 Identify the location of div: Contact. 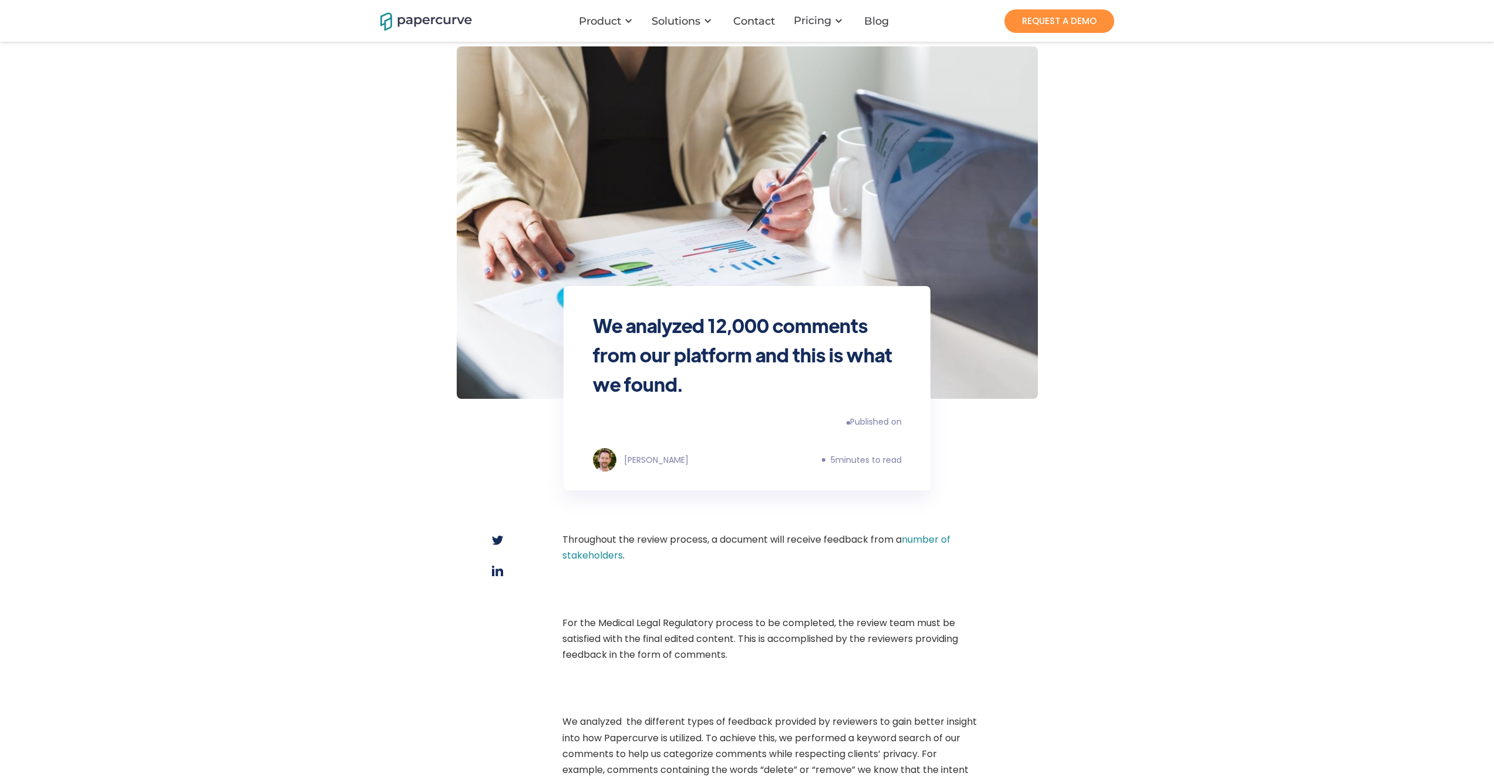
(754, 21).